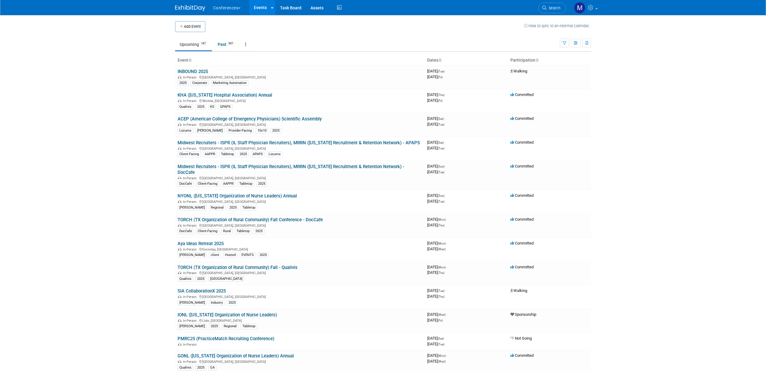  What do you see at coordinates (200, 83) in the screenshot?
I see `div: Corporate` at bounding box center [200, 83].